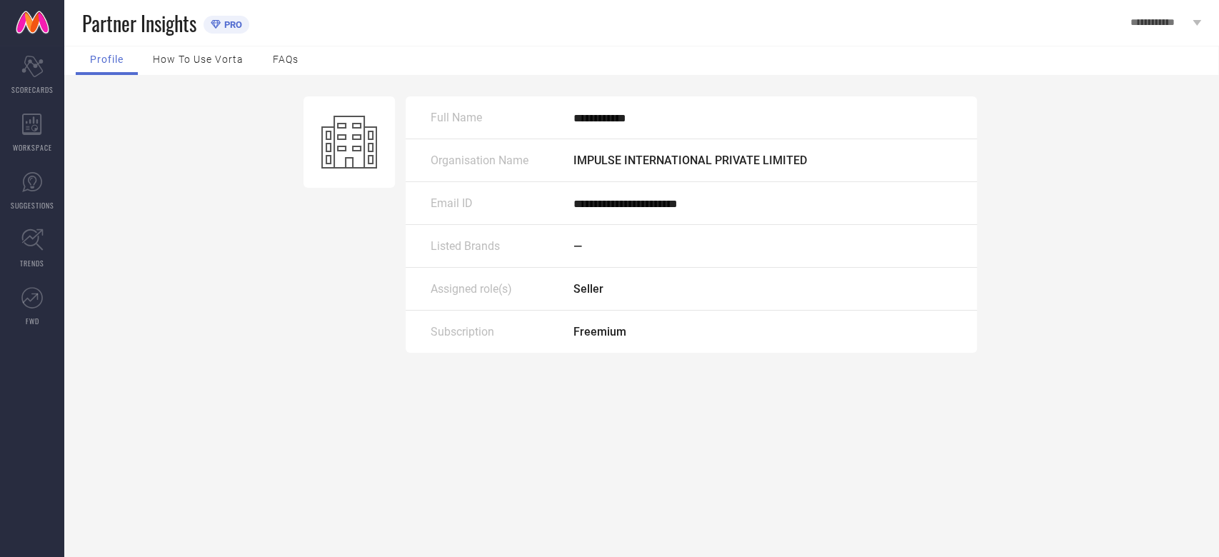 This screenshot has height=557, width=1219. I want to click on span: Listed Brands, so click(465, 246).